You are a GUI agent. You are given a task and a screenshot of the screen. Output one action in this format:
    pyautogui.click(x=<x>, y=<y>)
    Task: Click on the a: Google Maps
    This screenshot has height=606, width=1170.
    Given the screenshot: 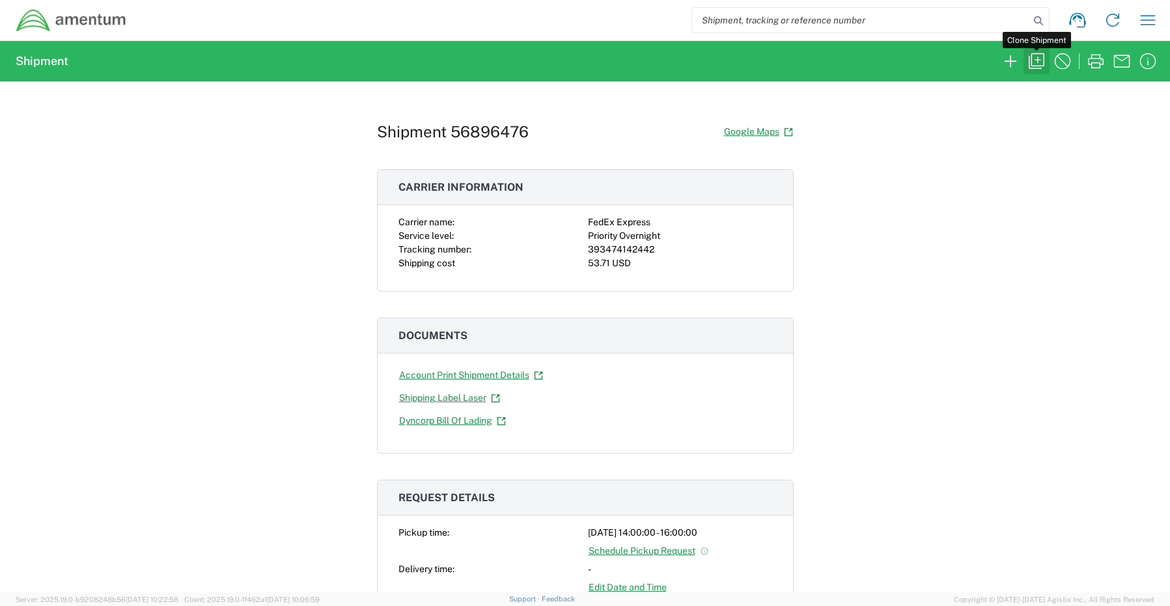 What is the action you would take?
    pyautogui.click(x=758, y=131)
    